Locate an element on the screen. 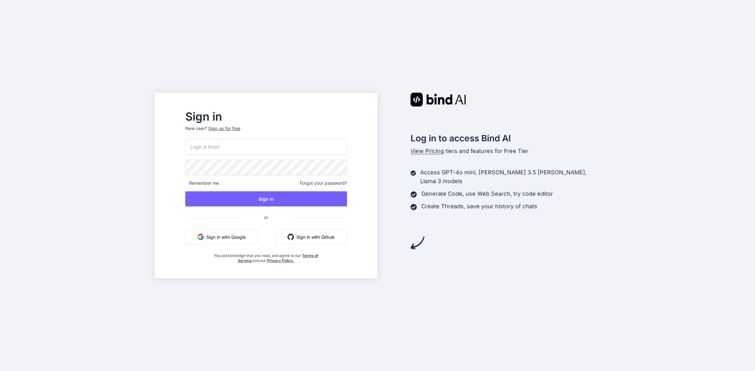  button: Sign in with Google is located at coordinates (221, 237).